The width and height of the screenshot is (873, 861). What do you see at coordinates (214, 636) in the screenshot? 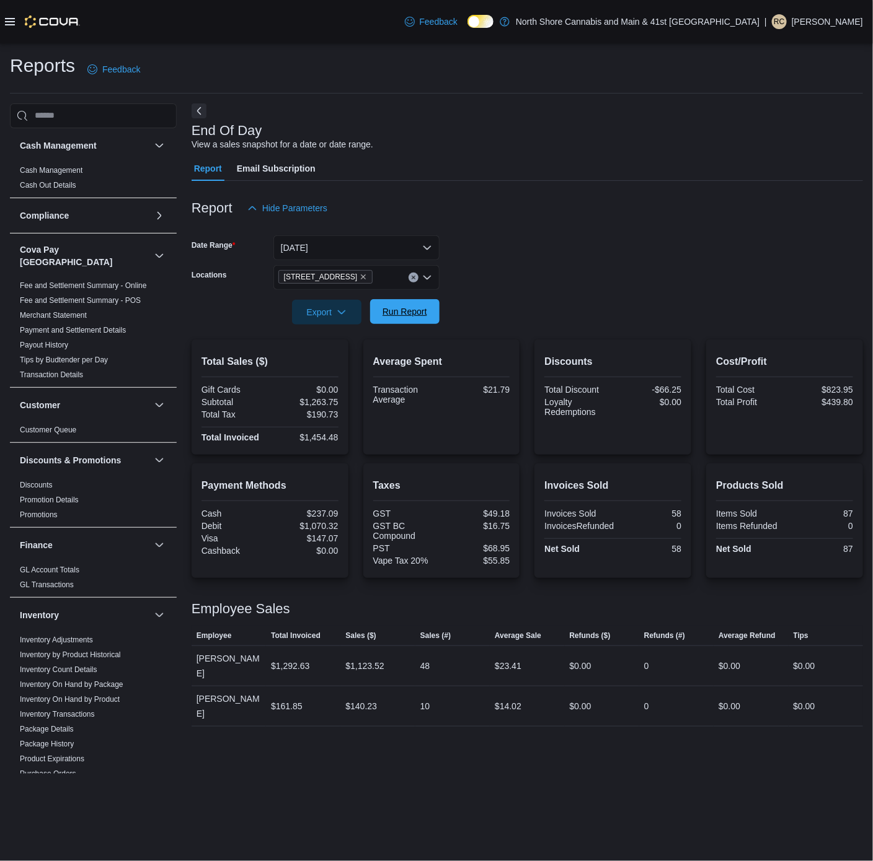
I see `span: Employee` at bounding box center [214, 636].